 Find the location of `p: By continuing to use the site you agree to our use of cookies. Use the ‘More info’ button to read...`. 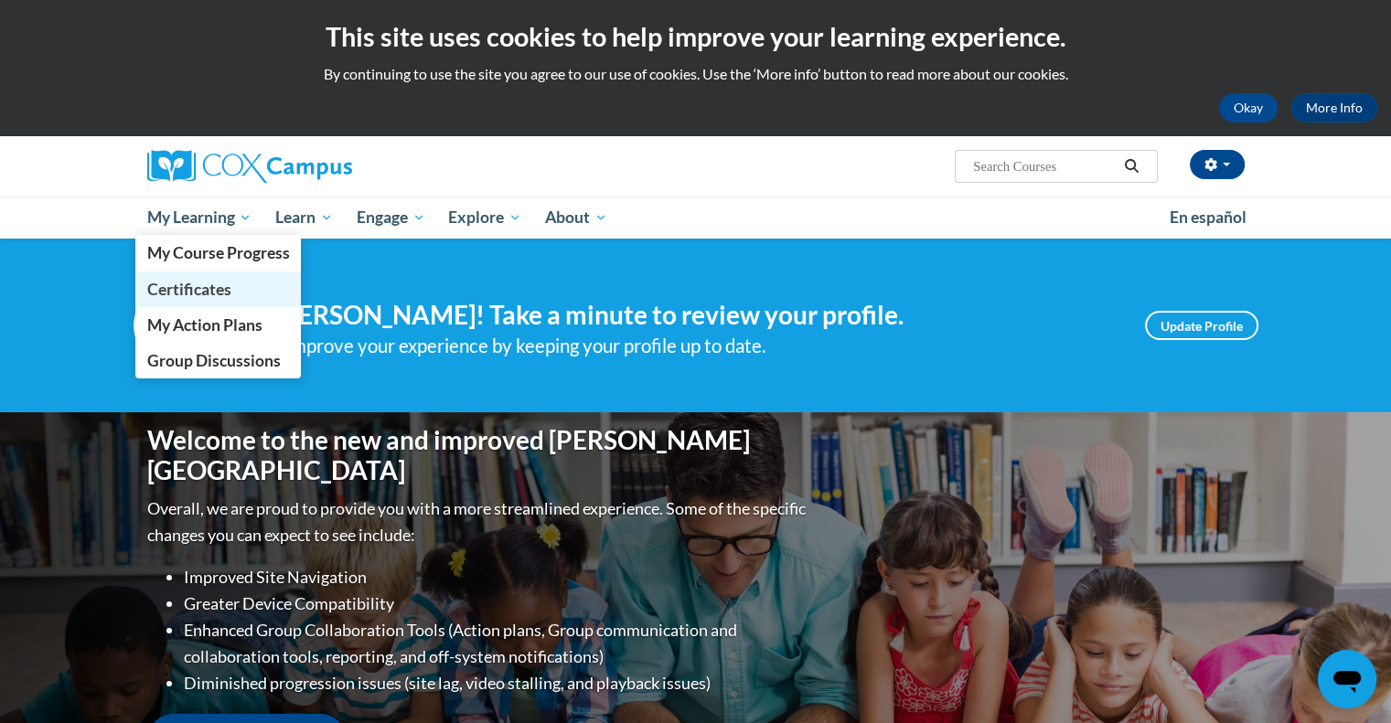

p: By continuing to use the site you agree to our use of cookies. Use the ‘More info’ button to read... is located at coordinates (695, 74).